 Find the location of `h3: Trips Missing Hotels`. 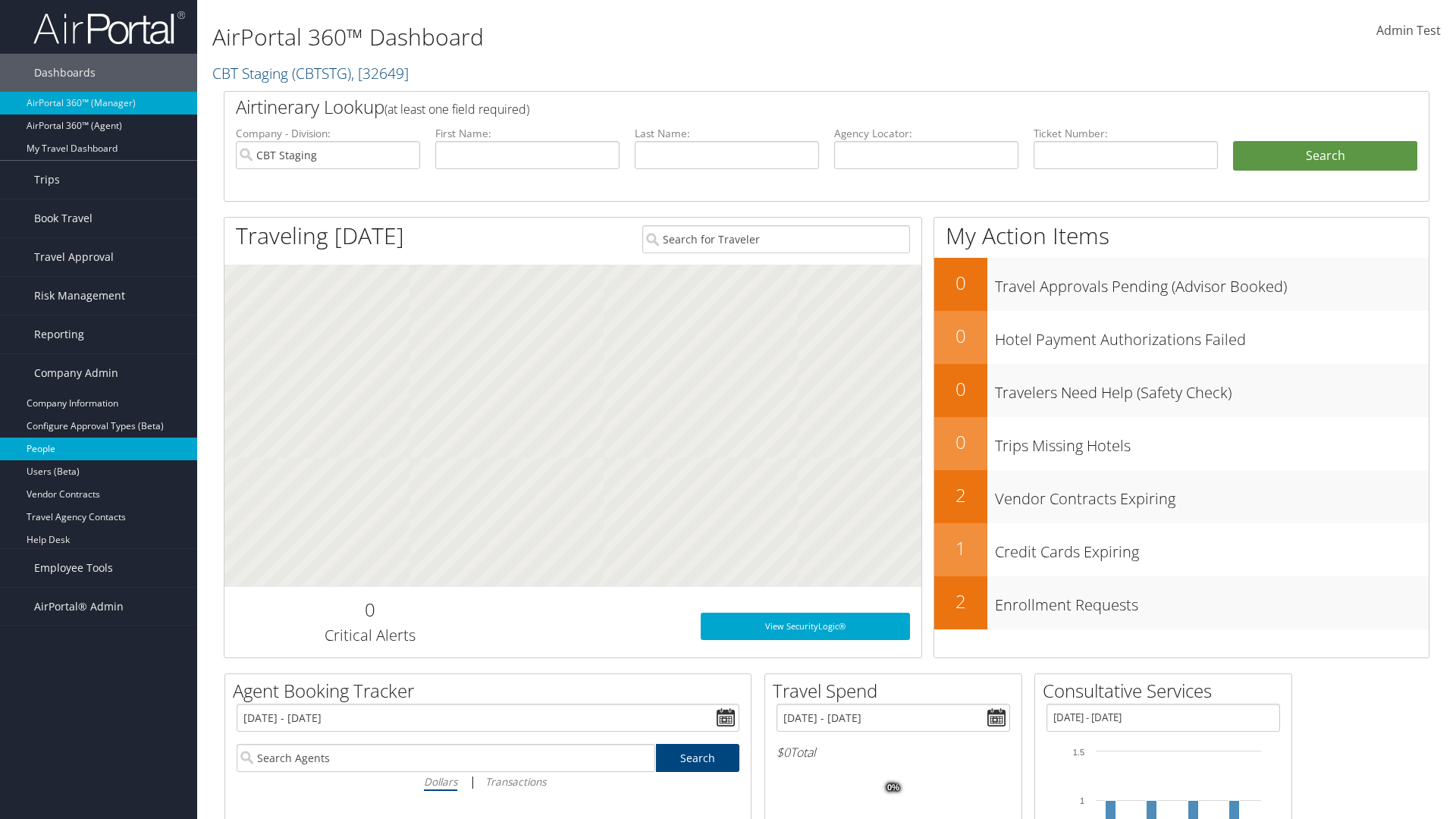

h3: Trips Missing Hotels is located at coordinates (1212, 442).